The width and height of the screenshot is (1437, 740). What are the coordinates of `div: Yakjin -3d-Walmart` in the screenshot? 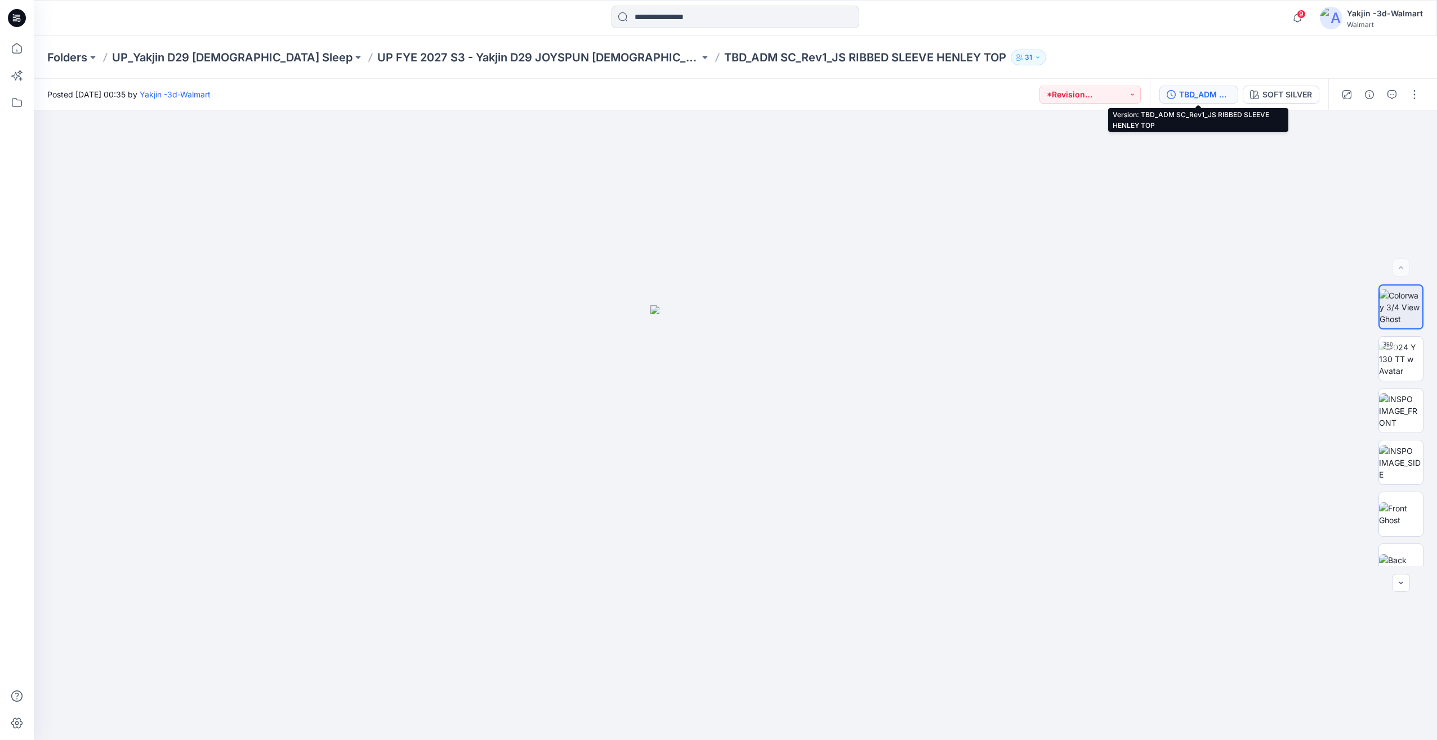 It's located at (1384, 14).